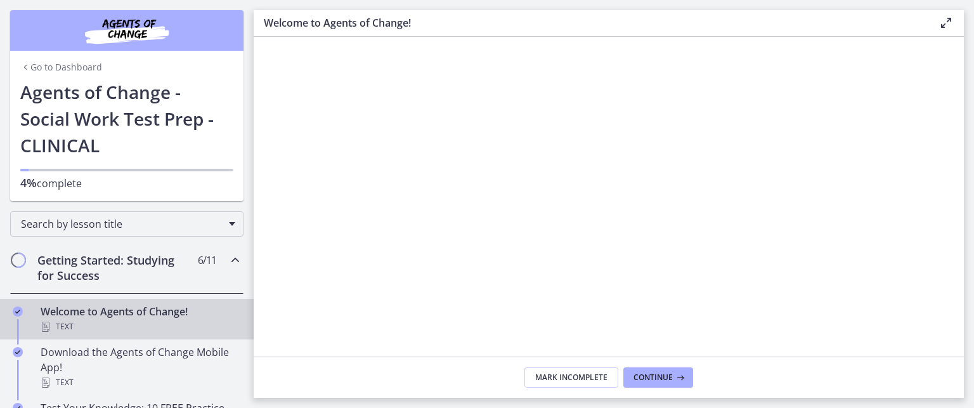 The width and height of the screenshot is (974, 408). Describe the element at coordinates (127, 183) in the screenshot. I see `p: complete` at that location.